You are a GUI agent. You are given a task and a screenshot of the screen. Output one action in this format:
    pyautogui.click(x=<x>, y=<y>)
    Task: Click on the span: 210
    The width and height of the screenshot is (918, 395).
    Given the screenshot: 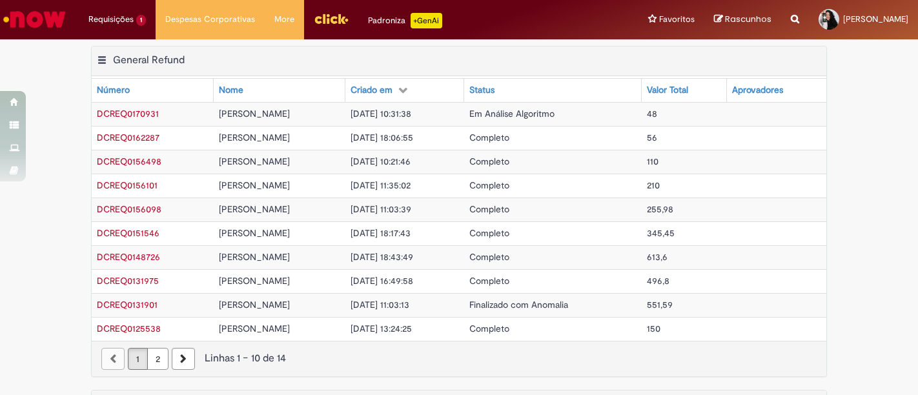 What is the action you would take?
    pyautogui.click(x=653, y=185)
    